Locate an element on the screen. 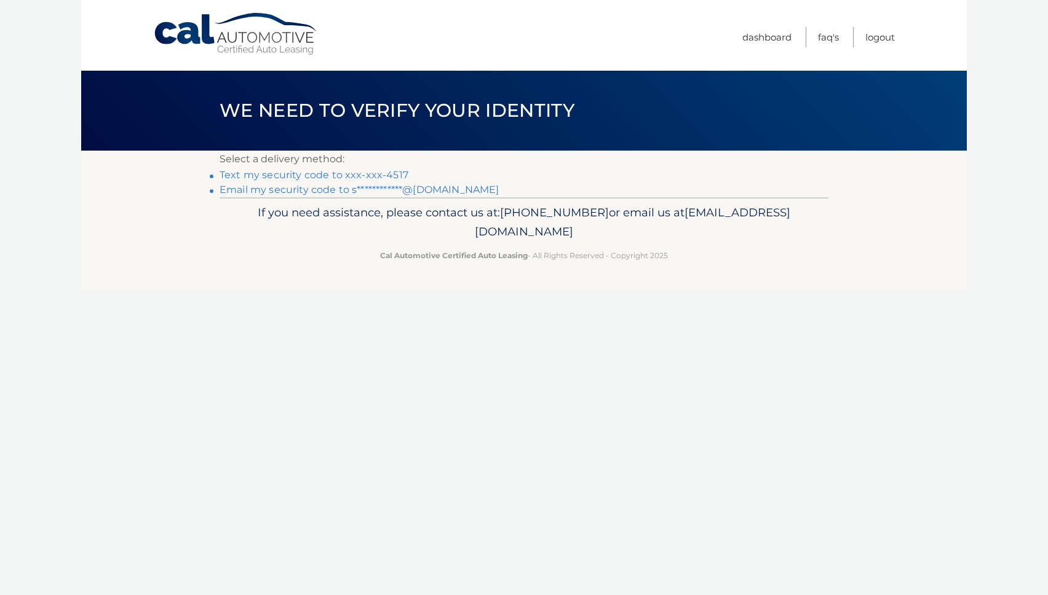 The image size is (1048, 595). p: - All Rights Reserved - Copyright 2025 is located at coordinates (524, 255).